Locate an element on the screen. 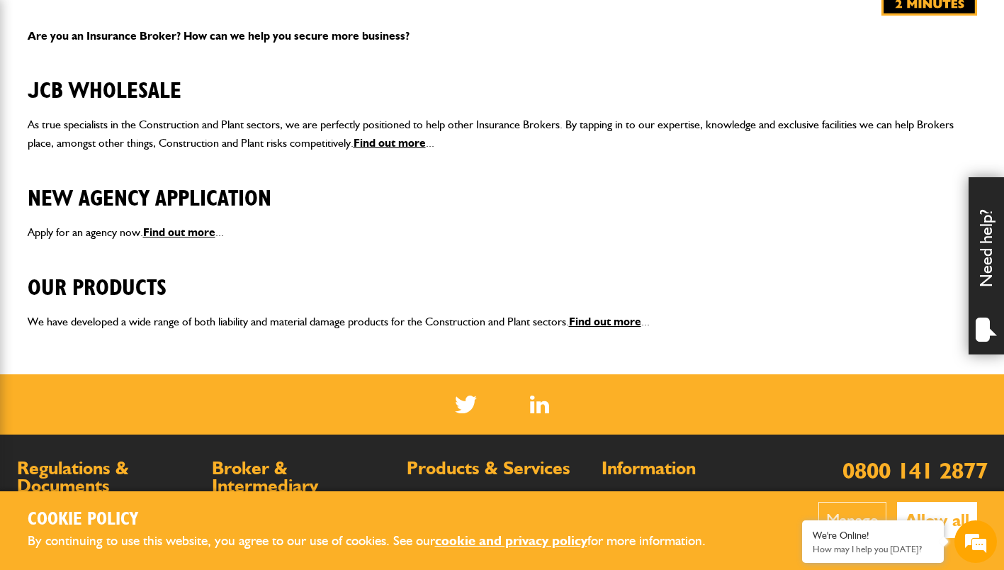 The width and height of the screenshot is (1004, 570). a: Twitter is located at coordinates (465, 404).